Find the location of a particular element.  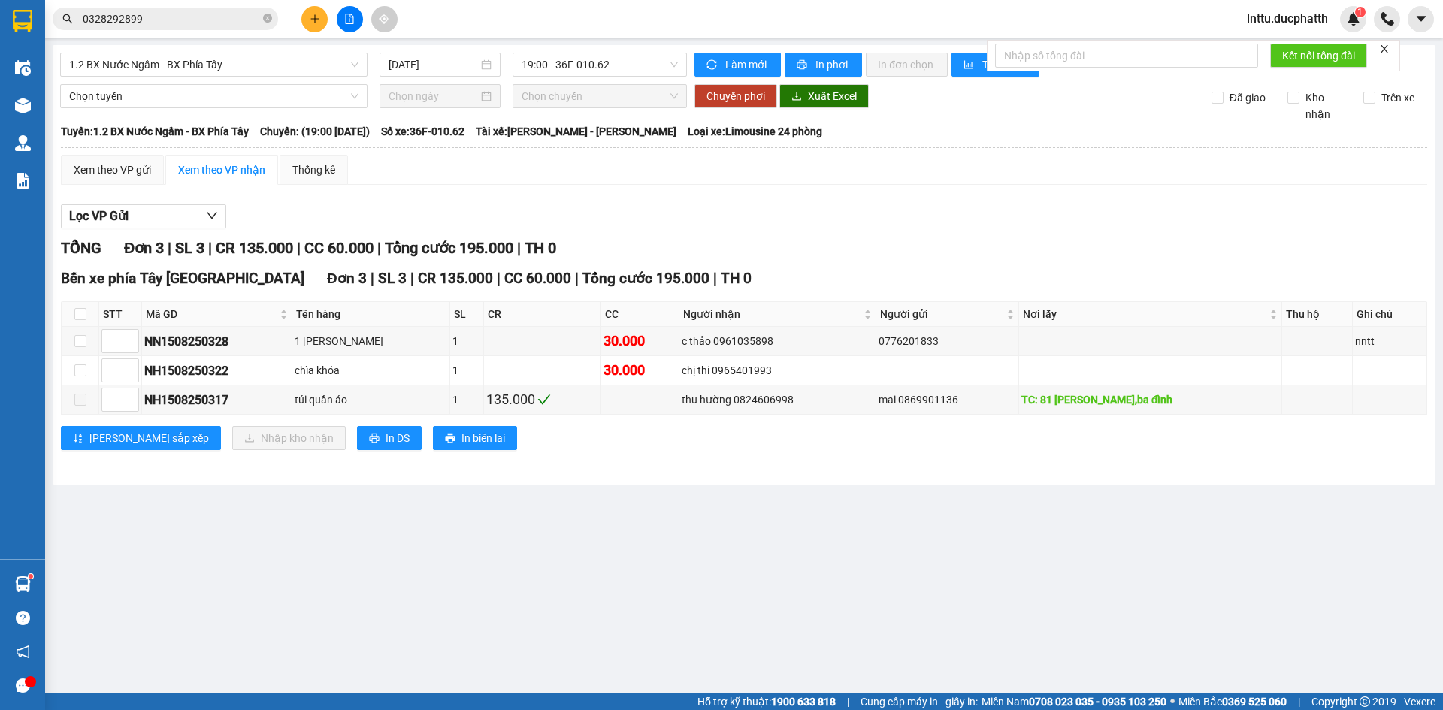

input: Nhập số tổng đài is located at coordinates (1127, 56).